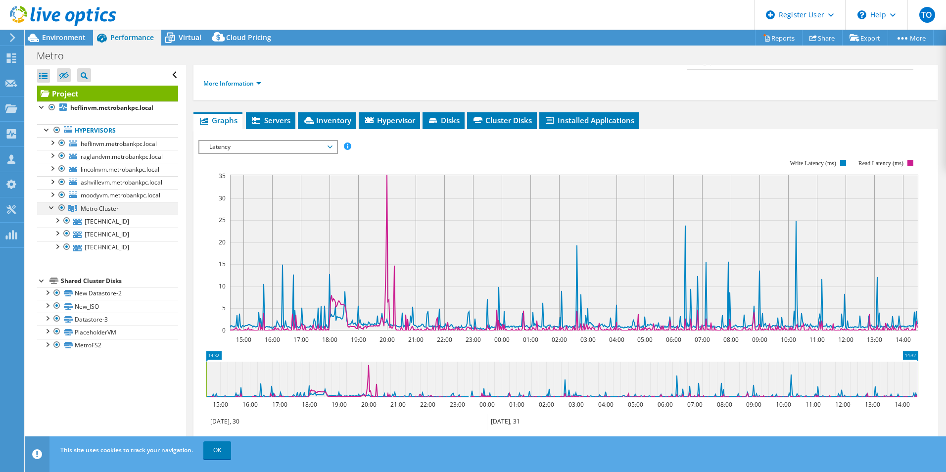 The width and height of the screenshot is (946, 472). I want to click on text: Read Latency (ms), so click(880, 163).